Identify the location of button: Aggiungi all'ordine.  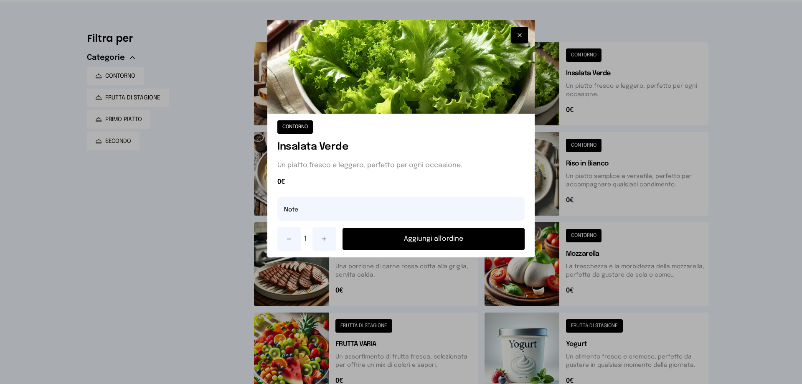
(434, 239).